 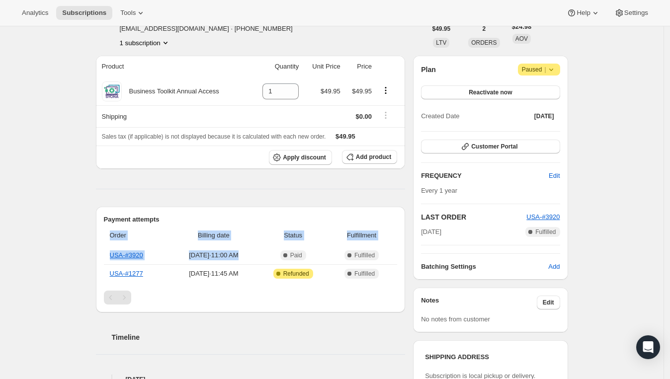 I want to click on span: USA-#3920, so click(x=543, y=217).